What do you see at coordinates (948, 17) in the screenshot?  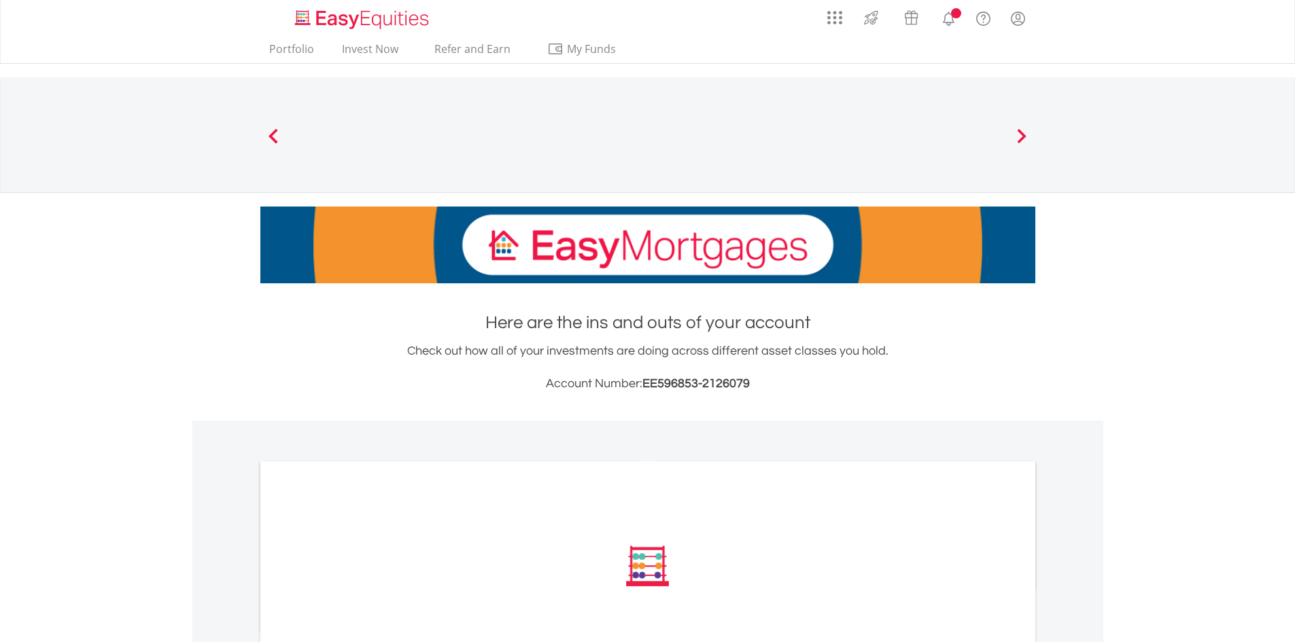 I see `a: Notifications` at bounding box center [948, 17].